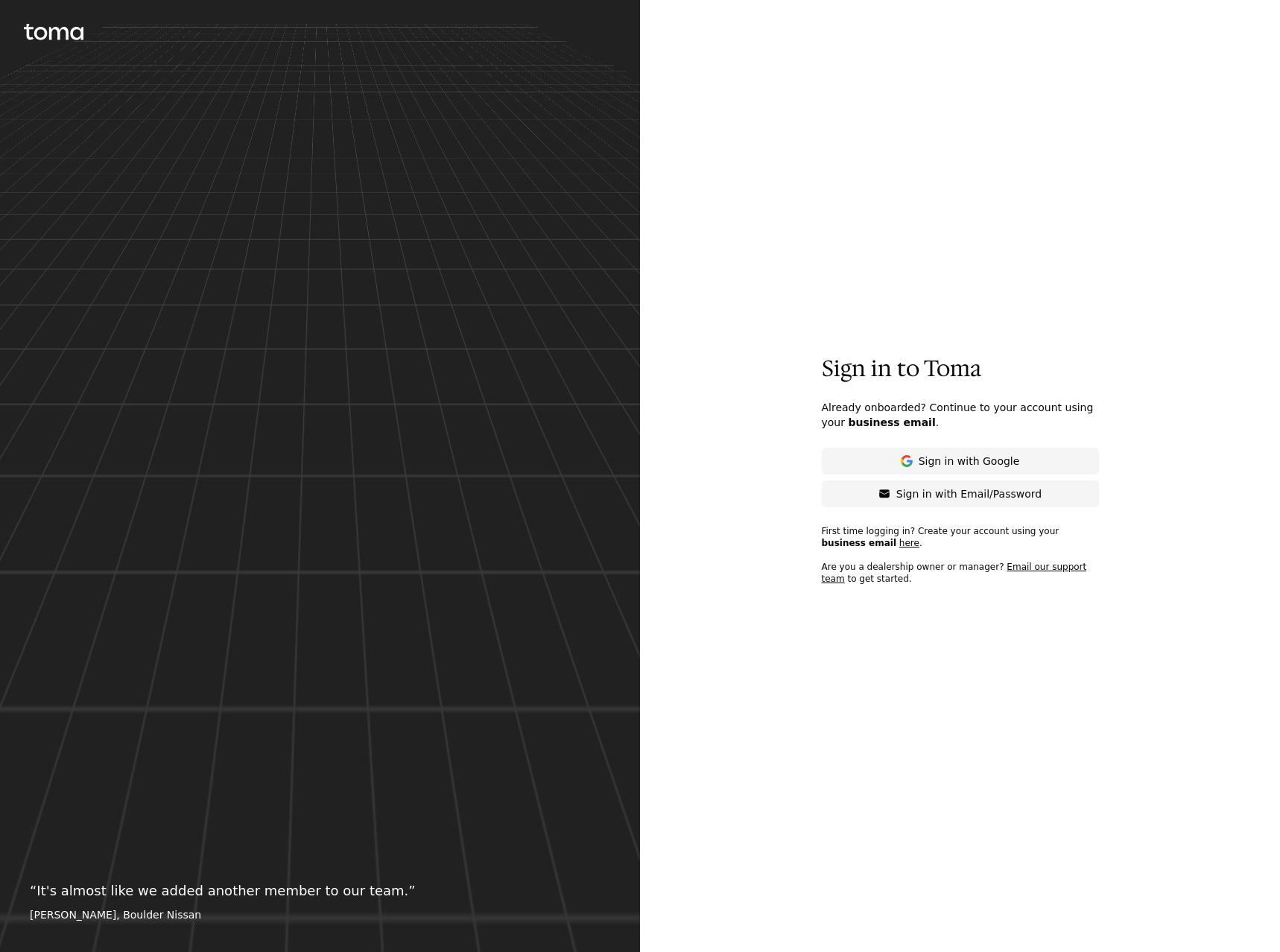 The width and height of the screenshot is (1280, 952). Describe the element at coordinates (960, 561) in the screenshot. I see `p: First time logging in? Create your account using your . Are you a dealership owner or manager? to...` at that location.